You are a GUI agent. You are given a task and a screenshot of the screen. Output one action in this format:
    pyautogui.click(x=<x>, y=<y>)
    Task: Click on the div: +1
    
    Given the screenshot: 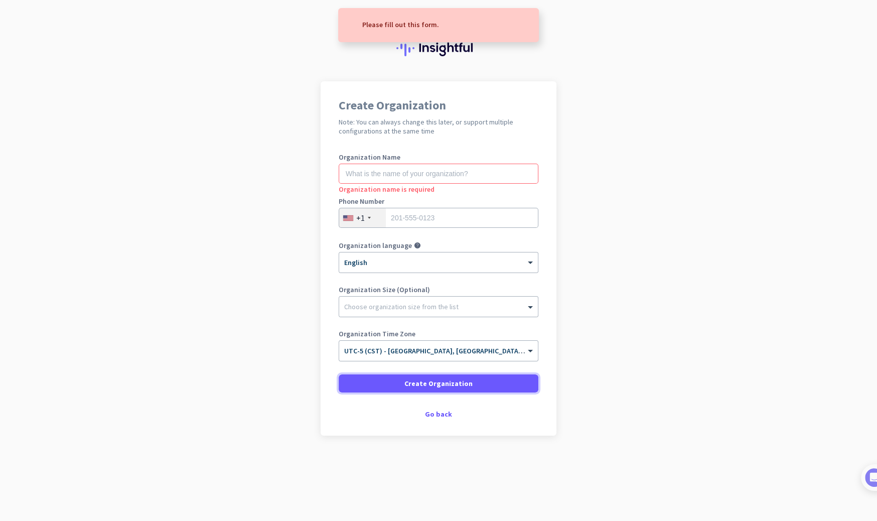 What is the action you would take?
    pyautogui.click(x=360, y=218)
    